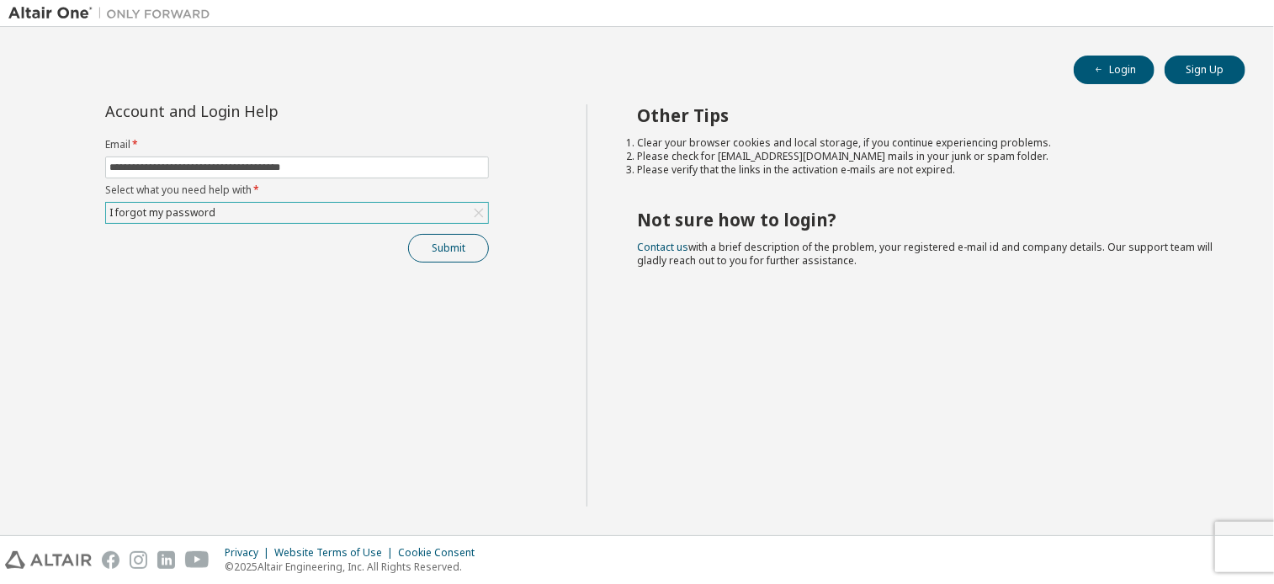  I want to click on h2: Other Tips, so click(927, 115).